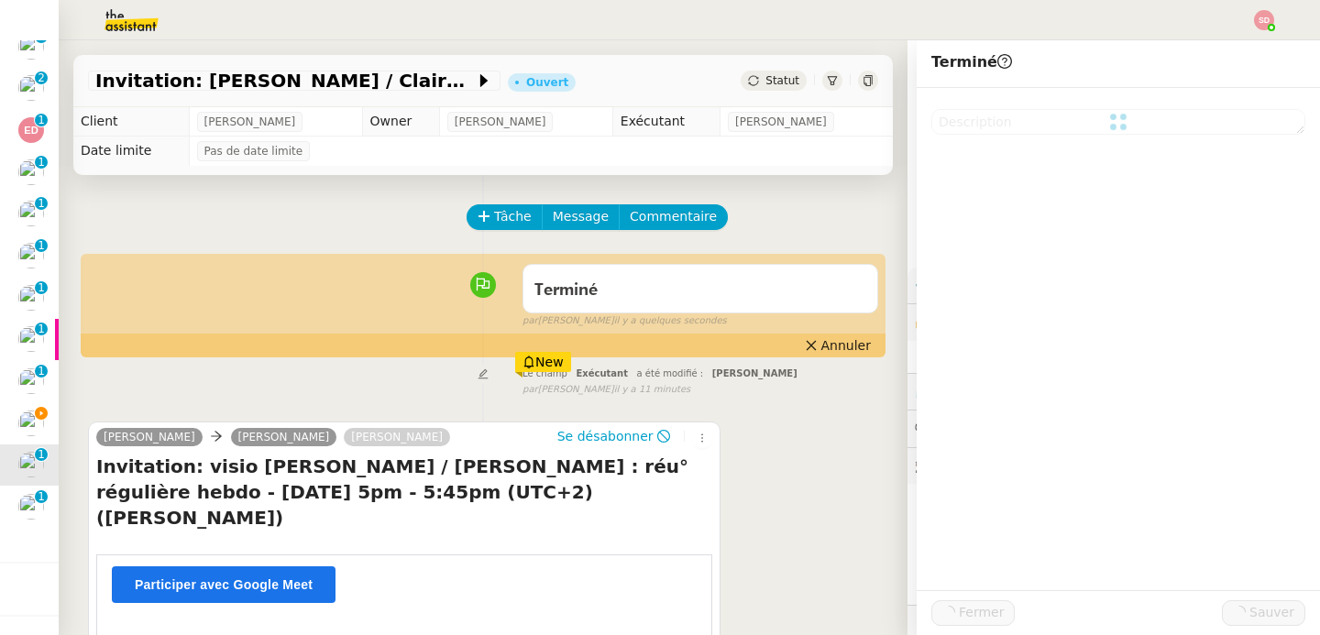 The image size is (1320, 635). What do you see at coordinates (31, 298) in the screenshot?
I see `img: users%2FSADz3OCgrFNaBc1p3ogUv5k479k1%2Favatar%2Fccbff511-0434-4584-b662-693e5a00b7b7` at bounding box center [31, 298].